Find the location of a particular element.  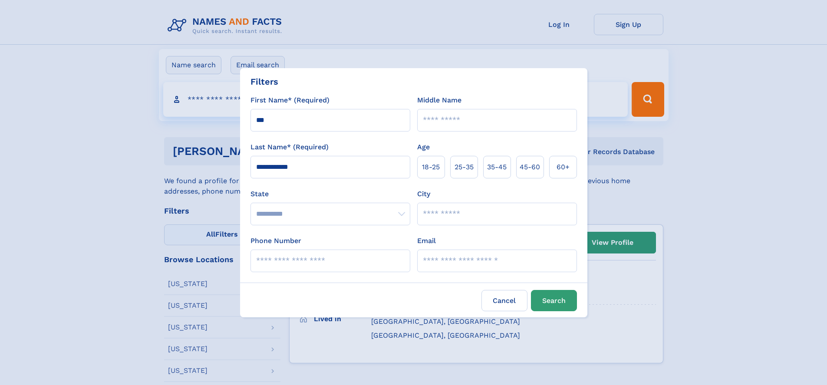

span: 25‑35 is located at coordinates (464, 167).